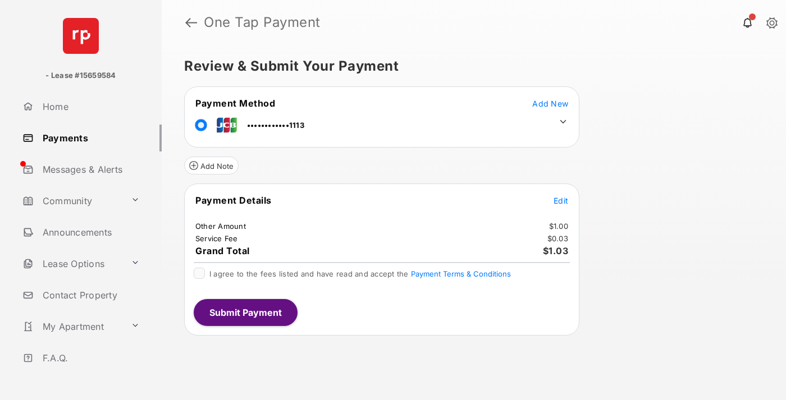 This screenshot has height=400, width=786. I want to click on span: Grand Total, so click(222, 251).